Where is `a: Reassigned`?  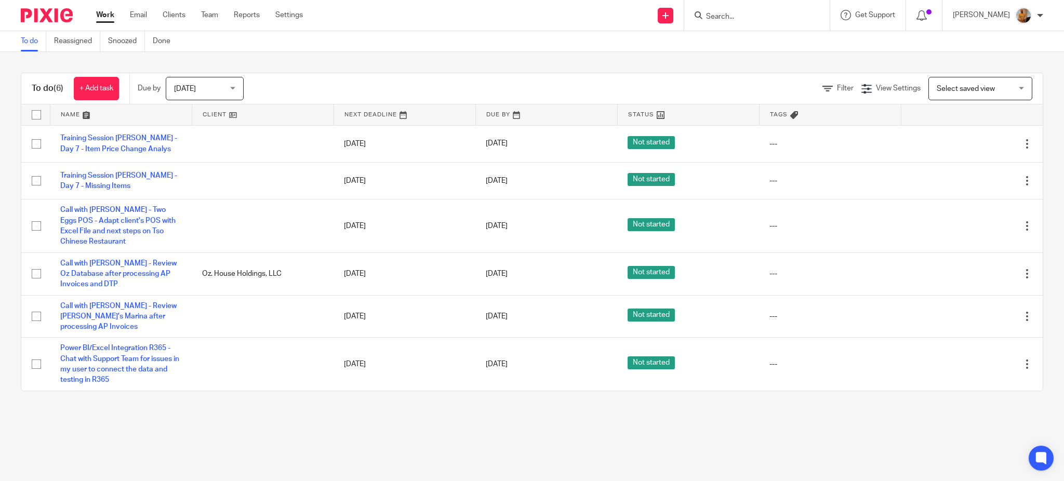
a: Reassigned is located at coordinates (77, 41).